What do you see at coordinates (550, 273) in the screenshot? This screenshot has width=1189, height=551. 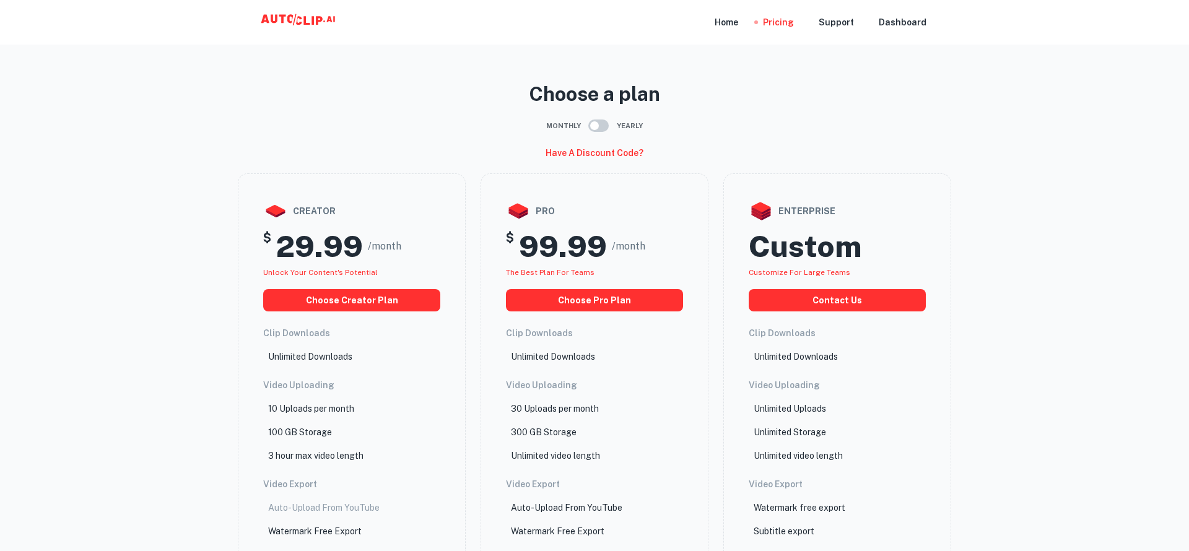 I see `span: The best plan for teams` at bounding box center [550, 273].